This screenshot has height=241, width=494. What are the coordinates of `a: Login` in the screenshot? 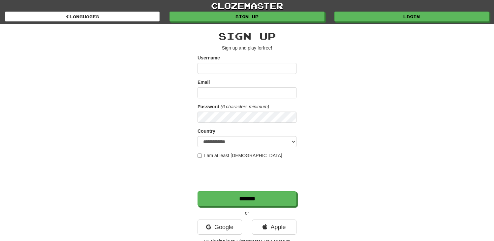 It's located at (412, 16).